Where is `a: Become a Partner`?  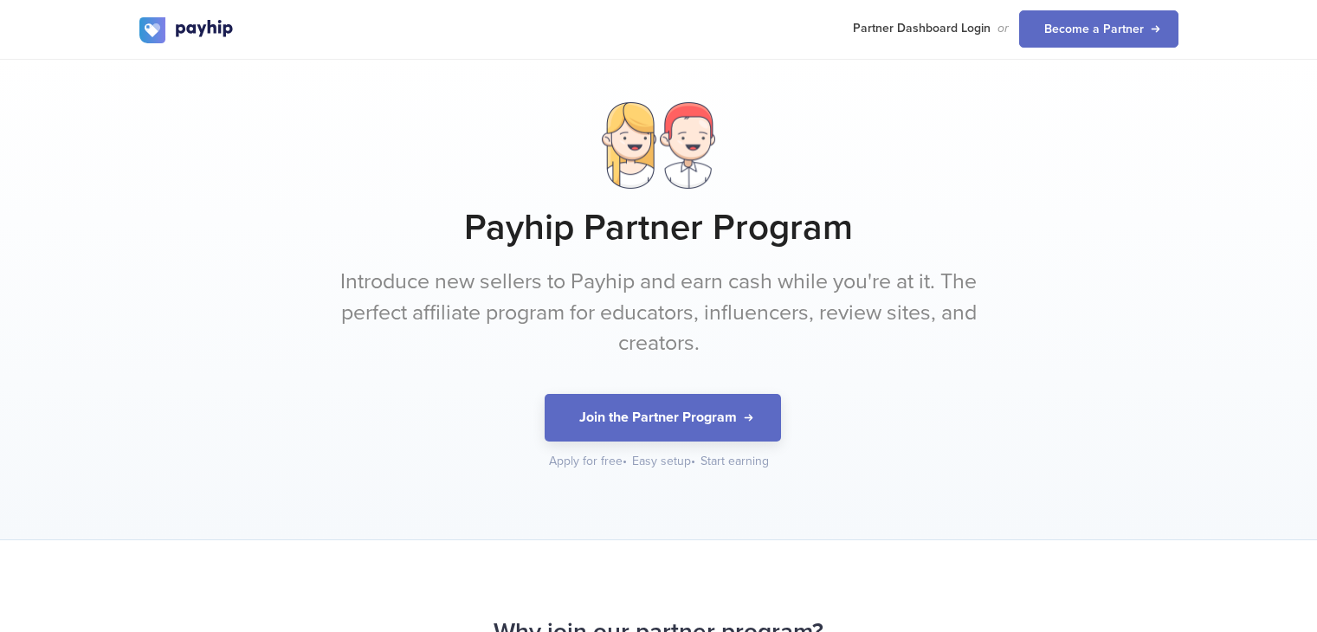
a: Become a Partner is located at coordinates (1099, 29).